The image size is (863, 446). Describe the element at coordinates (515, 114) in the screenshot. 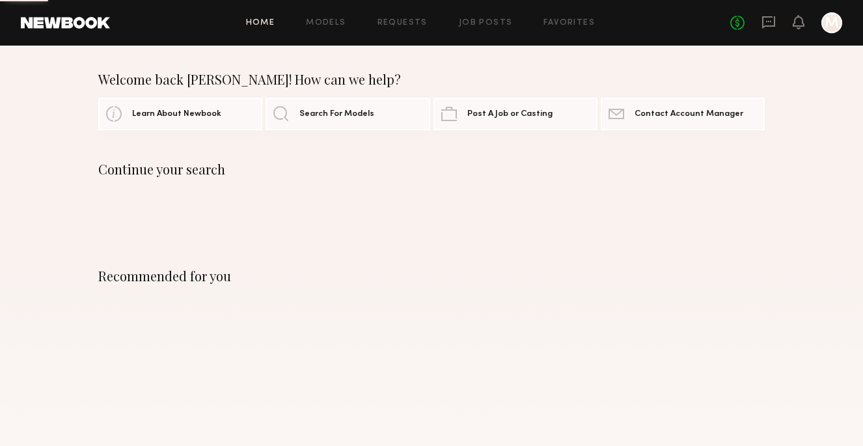

I see `a: Post A Job or Casting` at that location.